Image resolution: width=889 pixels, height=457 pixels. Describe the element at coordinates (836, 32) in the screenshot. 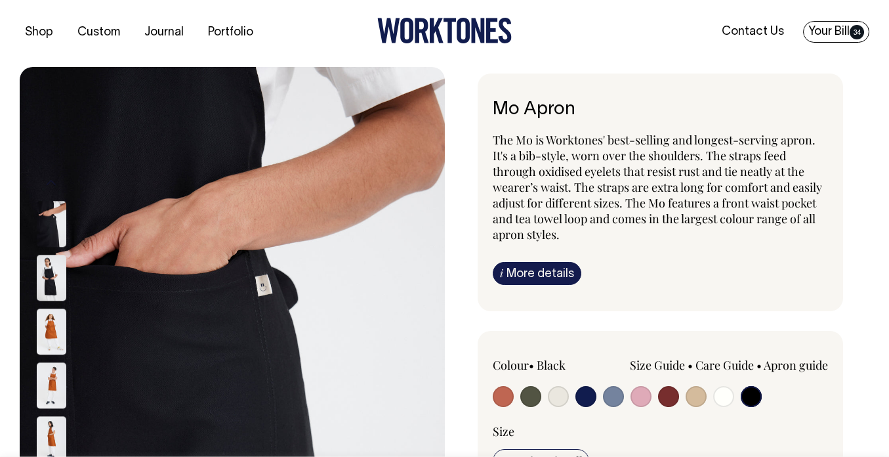

I see `a: Your Bill34` at that location.